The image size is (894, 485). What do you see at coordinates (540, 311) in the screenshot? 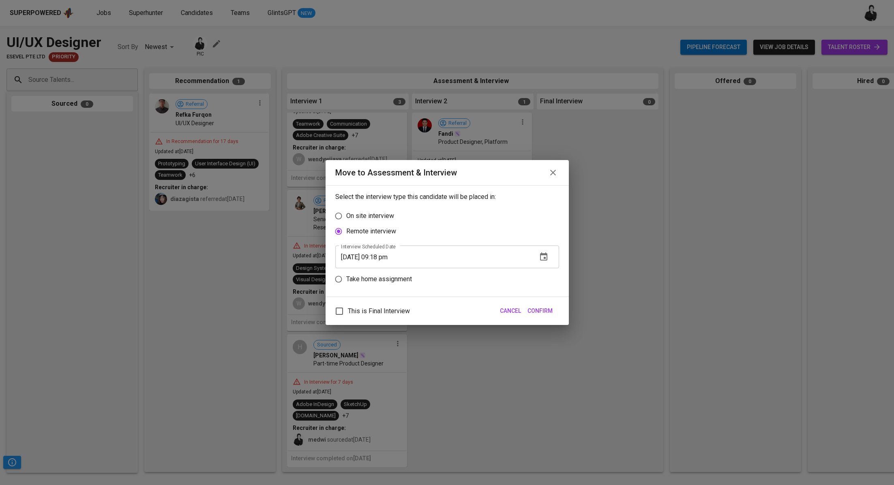
I see `button: Confirm` at bounding box center [540, 311].